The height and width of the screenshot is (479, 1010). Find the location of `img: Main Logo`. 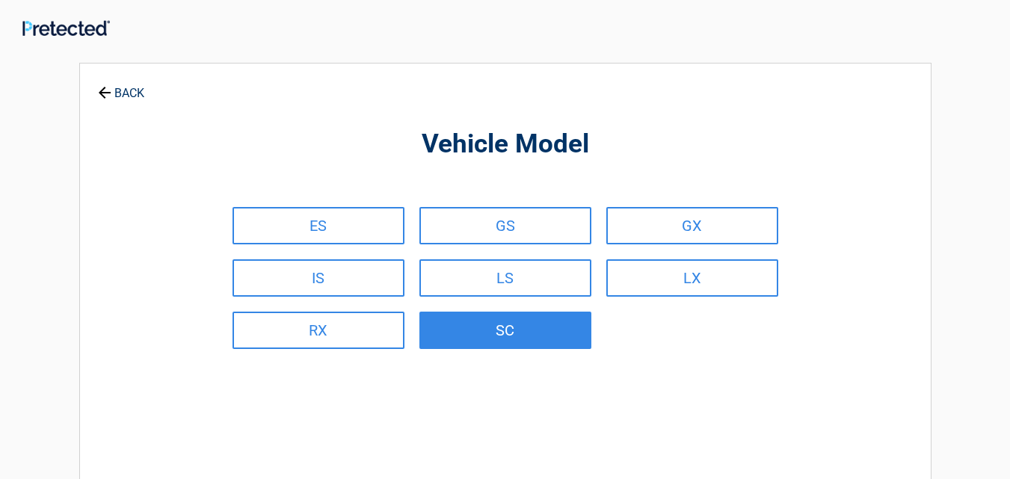

img: Main Logo is located at coordinates (66, 28).